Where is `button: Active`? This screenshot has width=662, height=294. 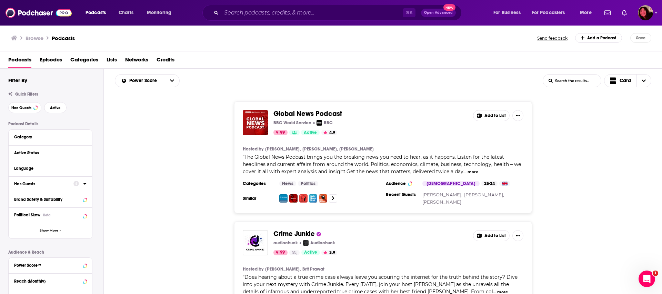 button: Active is located at coordinates (55, 108).